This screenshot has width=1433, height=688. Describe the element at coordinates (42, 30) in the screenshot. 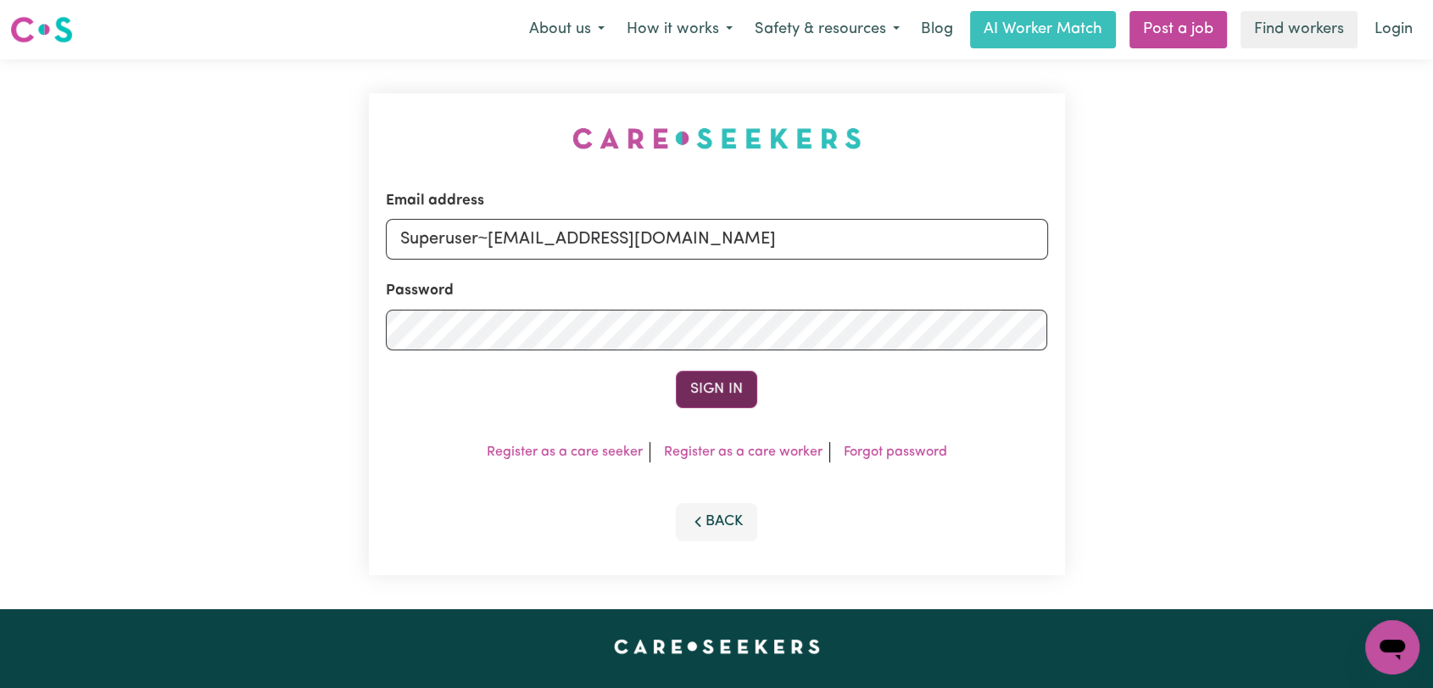

I see `a: Careseekers logo` at that location.